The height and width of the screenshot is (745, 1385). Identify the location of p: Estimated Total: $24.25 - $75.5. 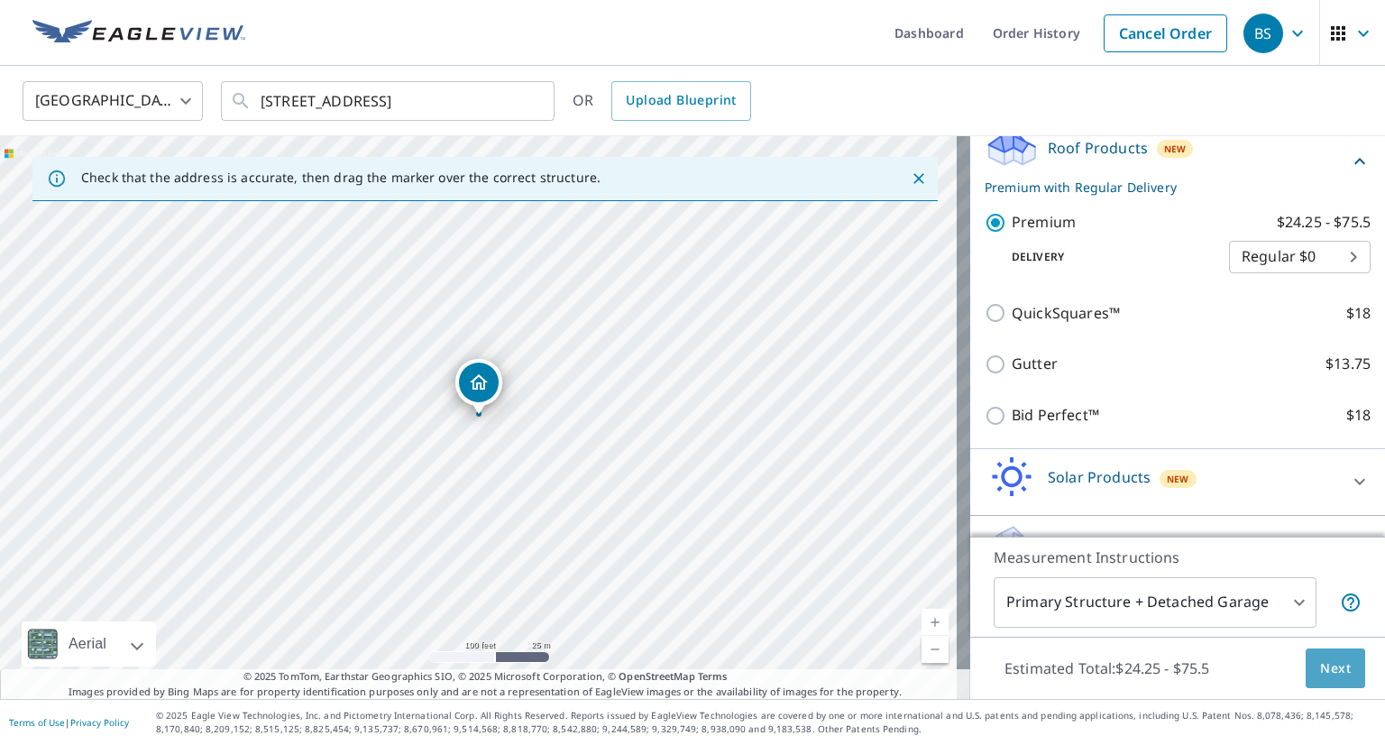
(1107, 668).